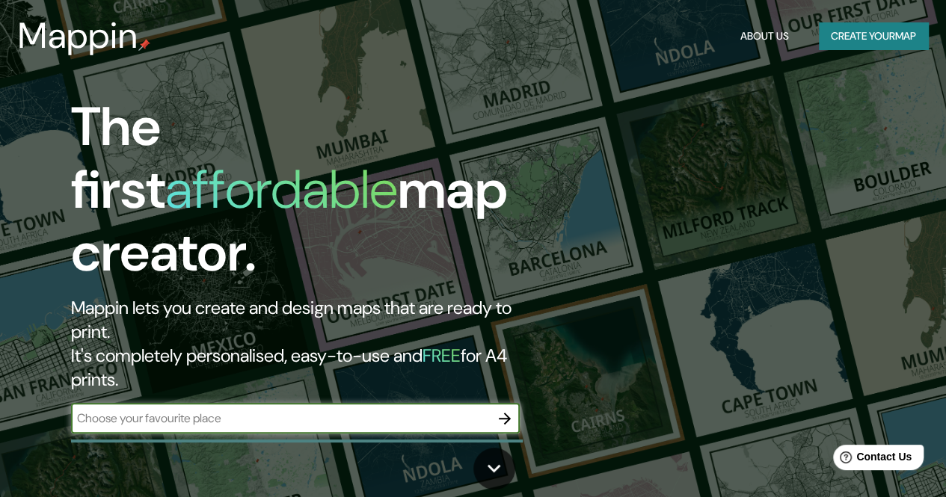 The height and width of the screenshot is (497, 946). Describe the element at coordinates (873, 36) in the screenshot. I see `button: Create yourmap` at that location.